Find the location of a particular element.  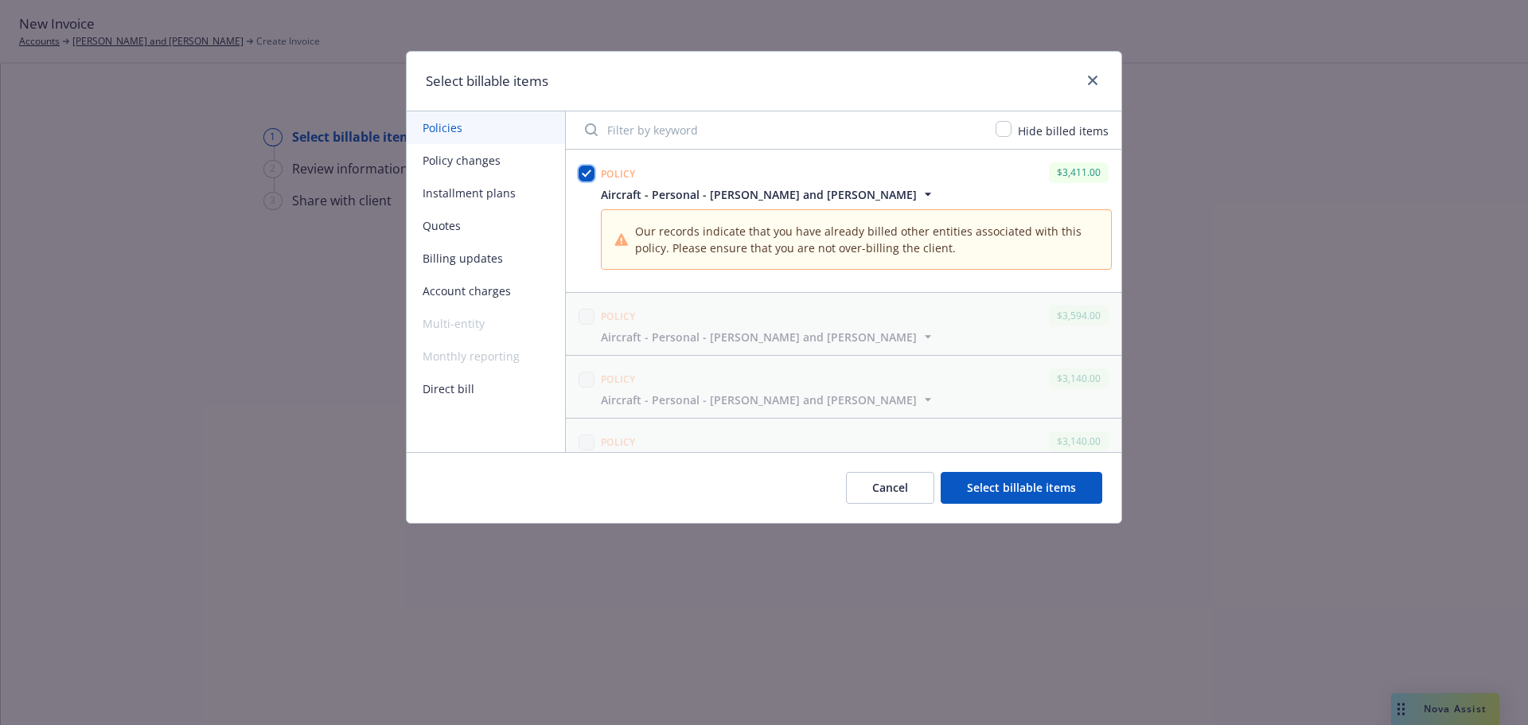

button: Select billable items is located at coordinates (1021, 488).